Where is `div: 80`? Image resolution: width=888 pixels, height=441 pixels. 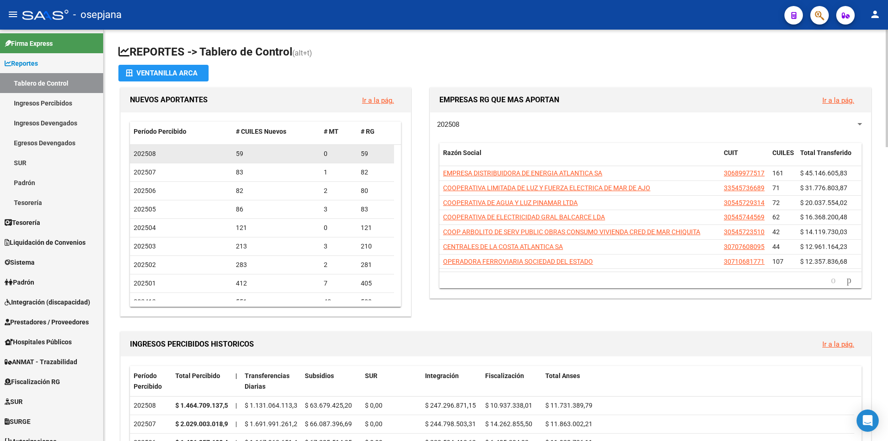
div: 80 is located at coordinates (375, 190).